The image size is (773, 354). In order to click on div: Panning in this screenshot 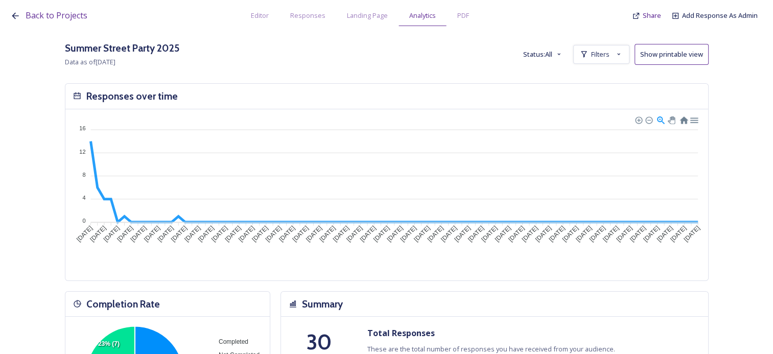, I will do `click(671, 119)`.